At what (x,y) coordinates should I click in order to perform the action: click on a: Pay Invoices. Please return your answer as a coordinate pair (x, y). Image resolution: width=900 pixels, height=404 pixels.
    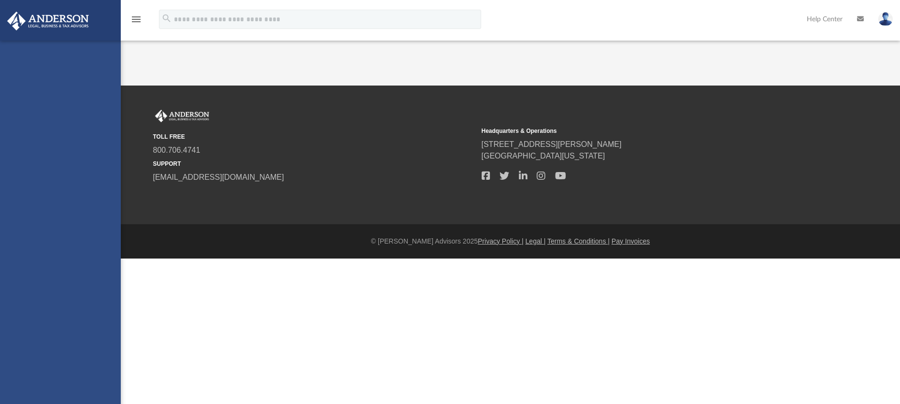
    Looking at the image, I should click on (631, 241).